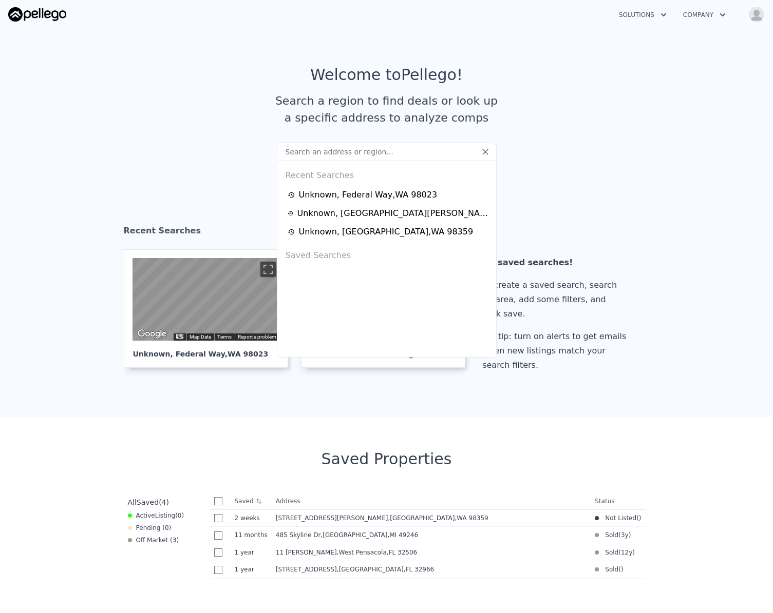 Image resolution: width=773 pixels, height=613 pixels. What do you see at coordinates (556, 300) in the screenshot?
I see `div: To create a saved search, search an area, add some filters, and click save.` at bounding box center [556, 300].